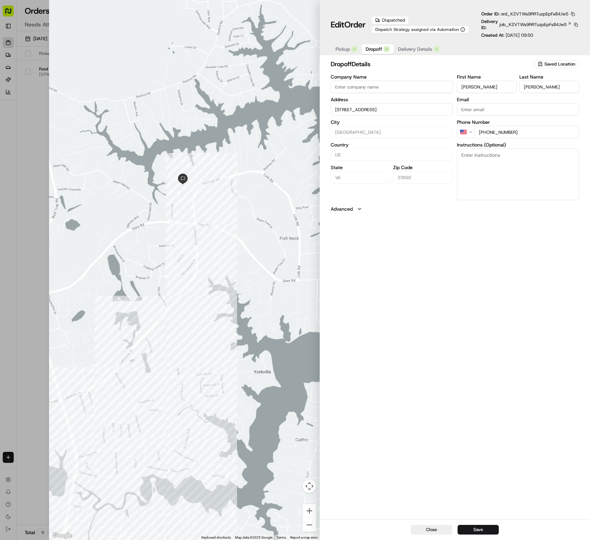 This screenshot has width=590, height=540. What do you see at coordinates (423, 177) in the screenshot?
I see `input: Enter zip code` at bounding box center [423, 177].